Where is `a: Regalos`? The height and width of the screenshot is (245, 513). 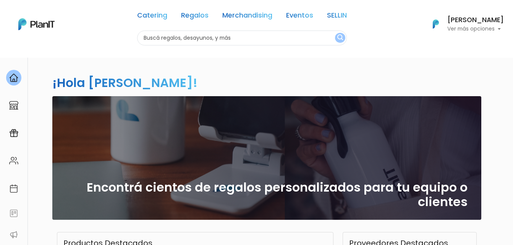
a: Regalos is located at coordinates (195, 17).